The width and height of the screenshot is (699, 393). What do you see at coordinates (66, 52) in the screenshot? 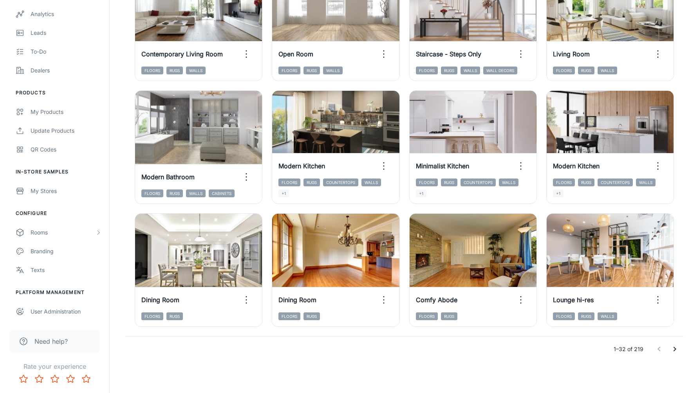
I see `div: To-do` at bounding box center [66, 52].